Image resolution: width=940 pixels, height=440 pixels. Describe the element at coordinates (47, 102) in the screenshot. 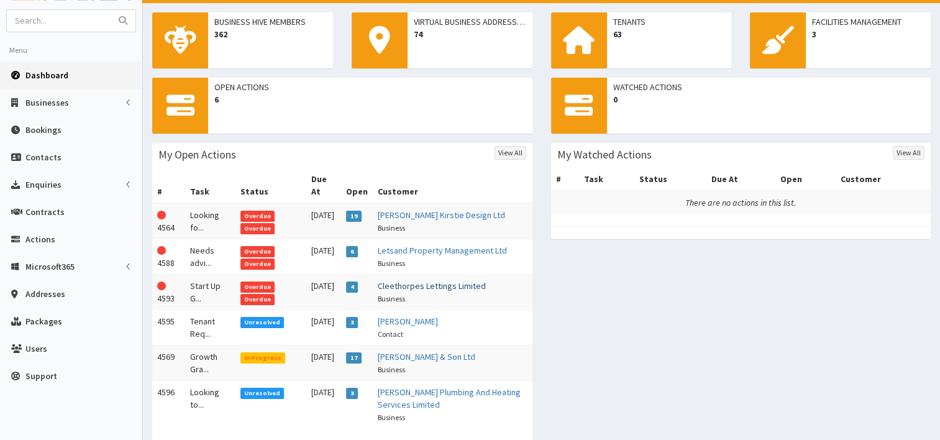

I see `span: Businesses` at that location.